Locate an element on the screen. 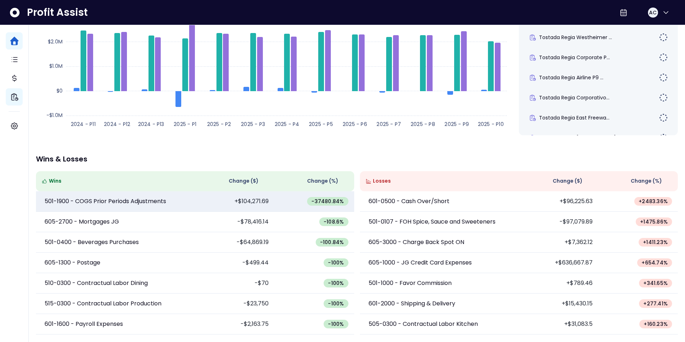  span: AC is located at coordinates (652, 13).